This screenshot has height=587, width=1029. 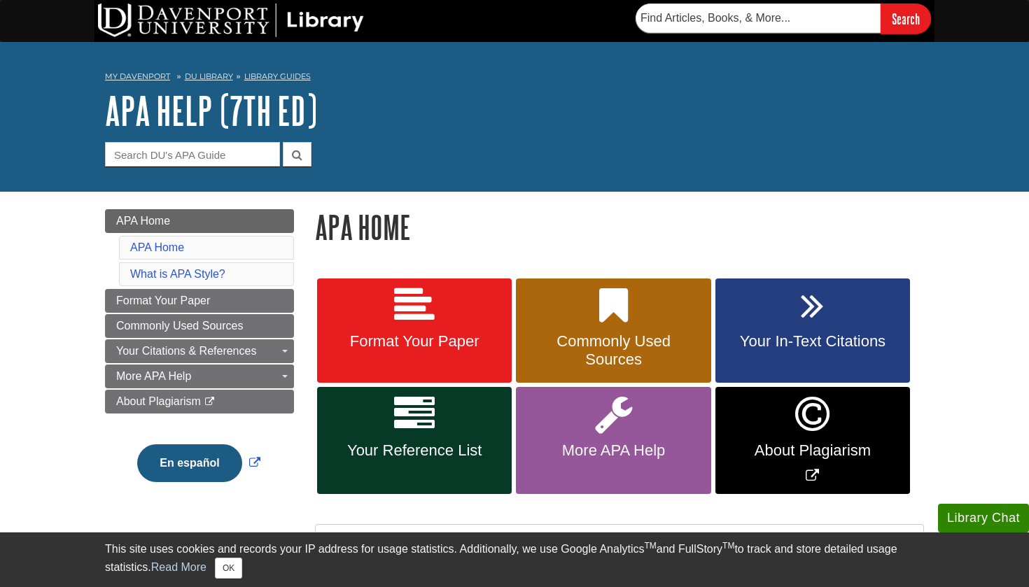 What do you see at coordinates (193, 154) in the screenshot?
I see `input: Search DU's APA Guide` at bounding box center [193, 154].